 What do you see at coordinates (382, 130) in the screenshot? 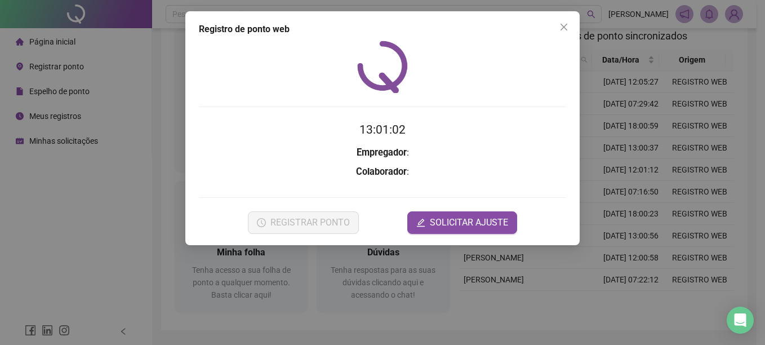
I see `time: 13:01:02` at bounding box center [382, 130].